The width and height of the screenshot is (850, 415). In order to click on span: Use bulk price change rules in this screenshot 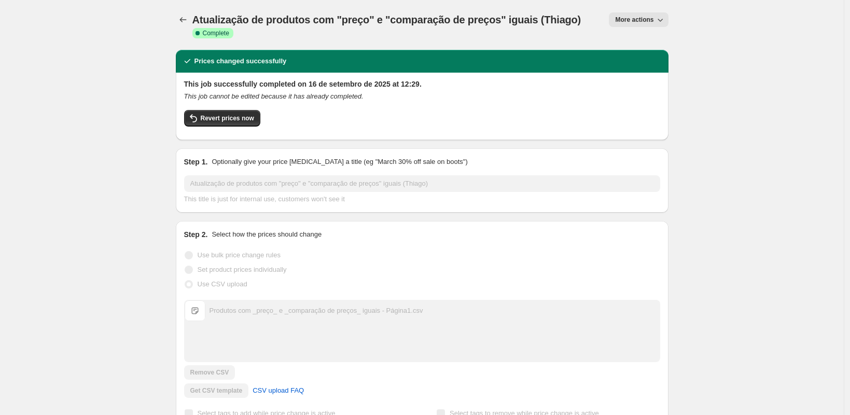, I will do `click(239, 255)`.